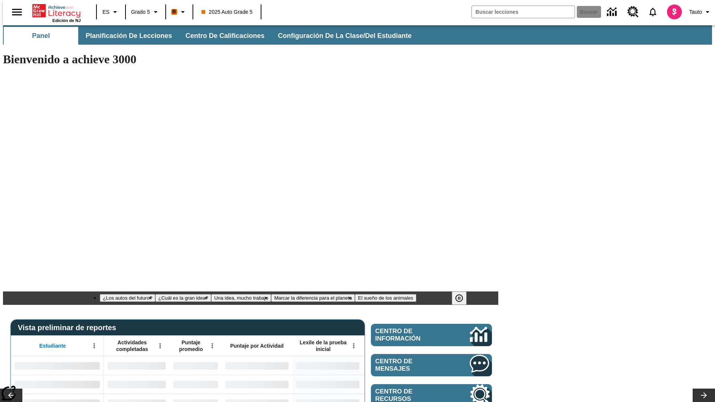 The width and height of the screenshot is (715, 402). I want to click on button: Escoja un nuevo avatar, so click(675, 12).